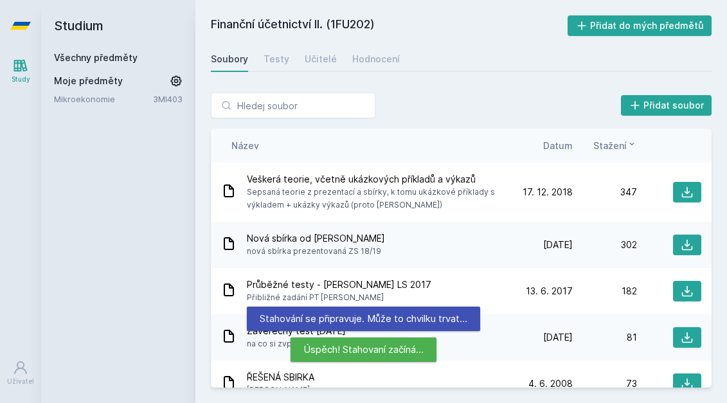 The width and height of the screenshot is (727, 403). I want to click on div: 347, so click(604, 192).